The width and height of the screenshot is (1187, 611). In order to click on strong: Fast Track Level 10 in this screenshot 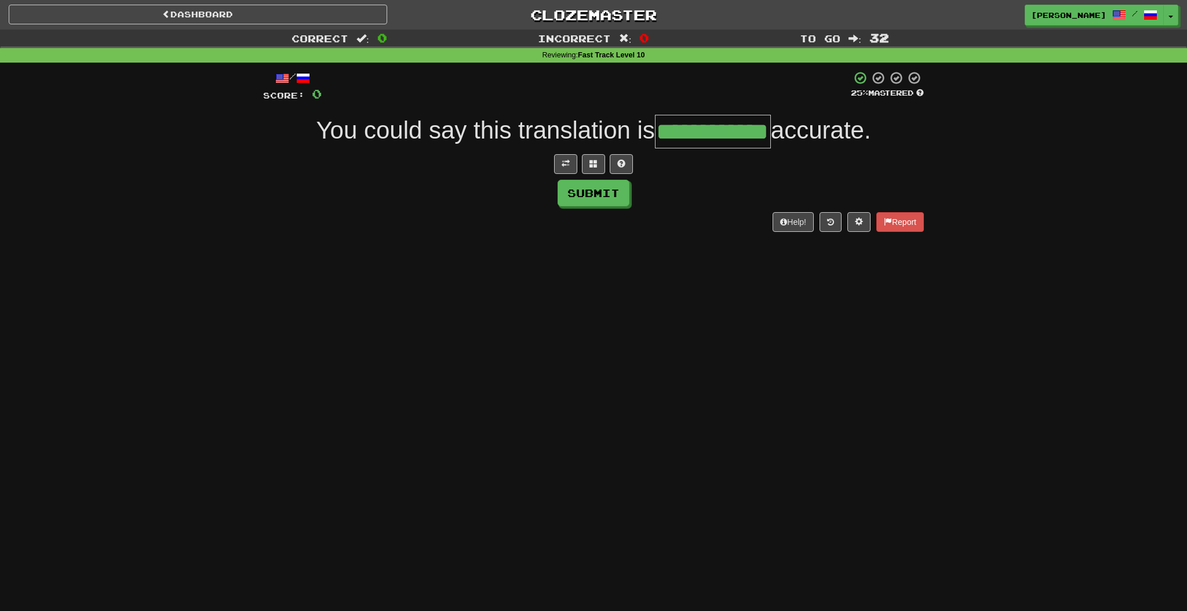, I will do `click(612, 55)`.